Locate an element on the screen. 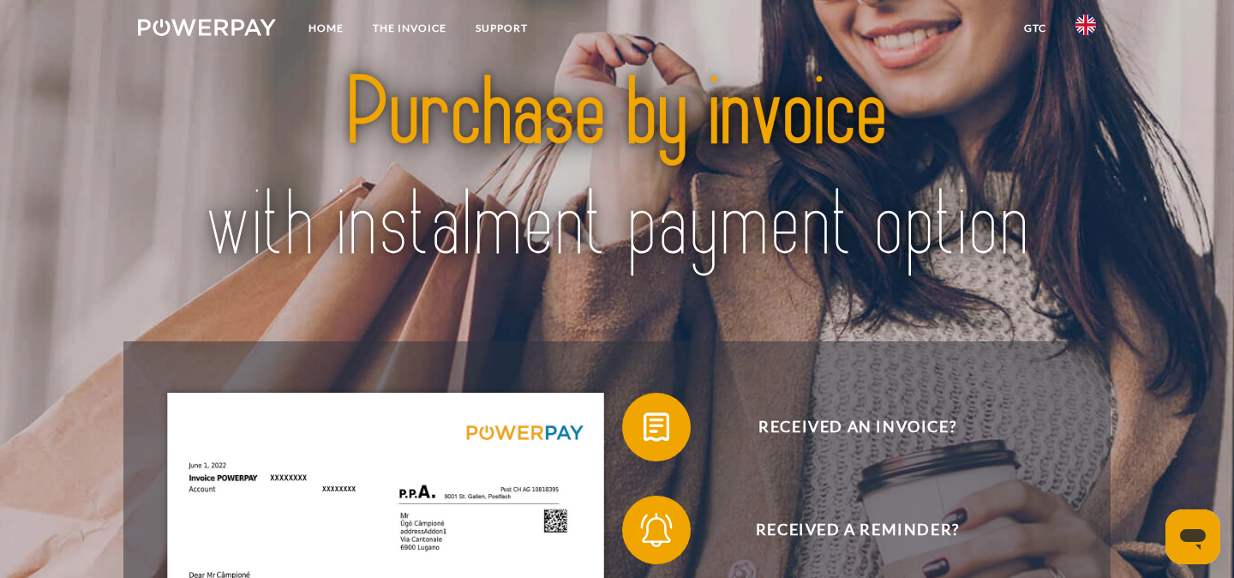 This screenshot has width=1234, height=578. img: logo-powerpay-white.svg is located at coordinates (207, 27).